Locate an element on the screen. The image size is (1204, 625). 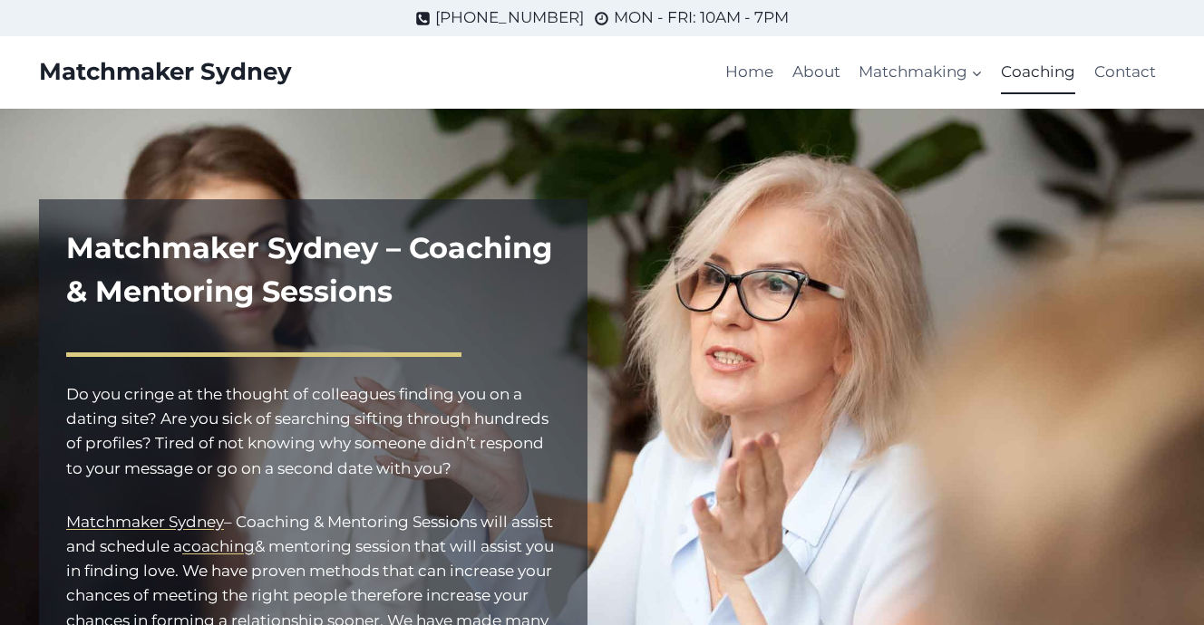
a: About is located at coordinates (816, 73).